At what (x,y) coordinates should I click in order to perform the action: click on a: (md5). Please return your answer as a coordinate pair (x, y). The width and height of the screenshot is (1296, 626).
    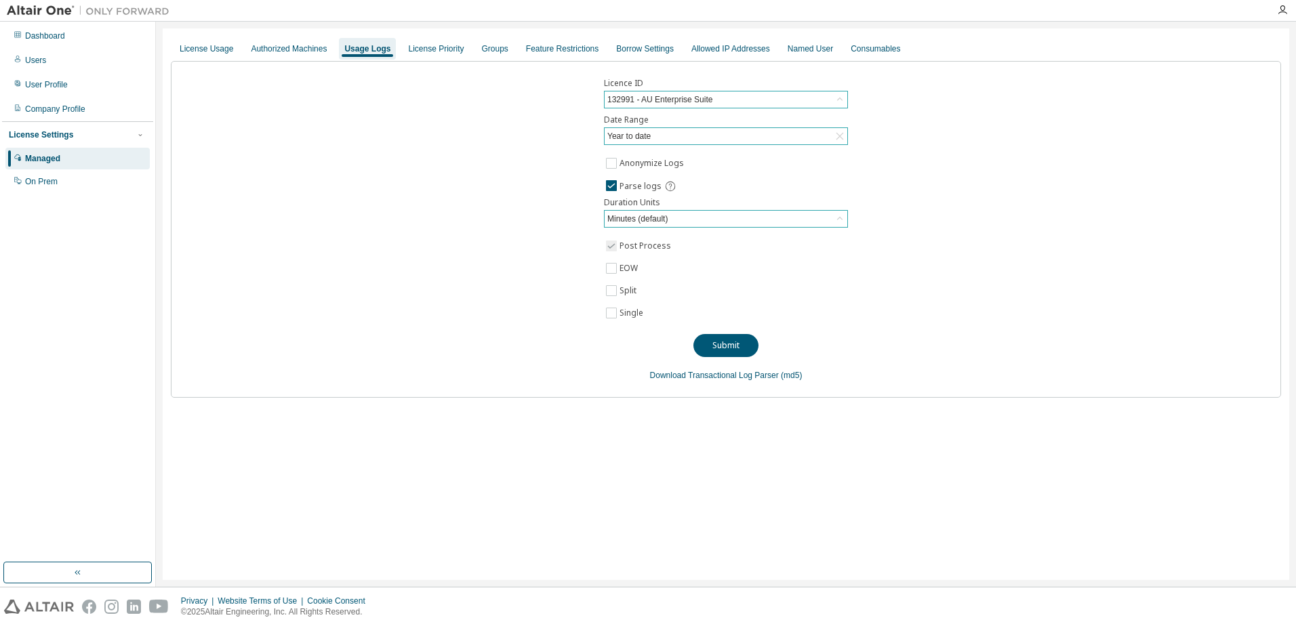
    Looking at the image, I should click on (791, 376).